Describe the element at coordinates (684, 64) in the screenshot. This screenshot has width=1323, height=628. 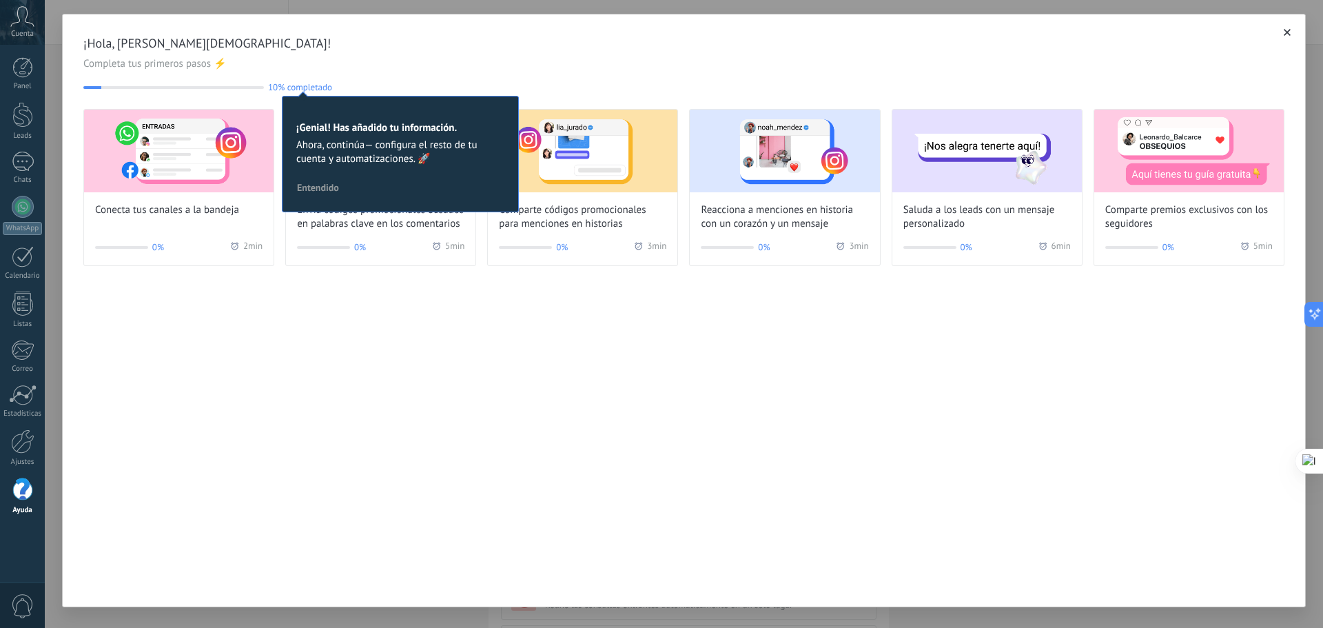
I see `span: Completa tus primeros pasos ⚡` at that location.